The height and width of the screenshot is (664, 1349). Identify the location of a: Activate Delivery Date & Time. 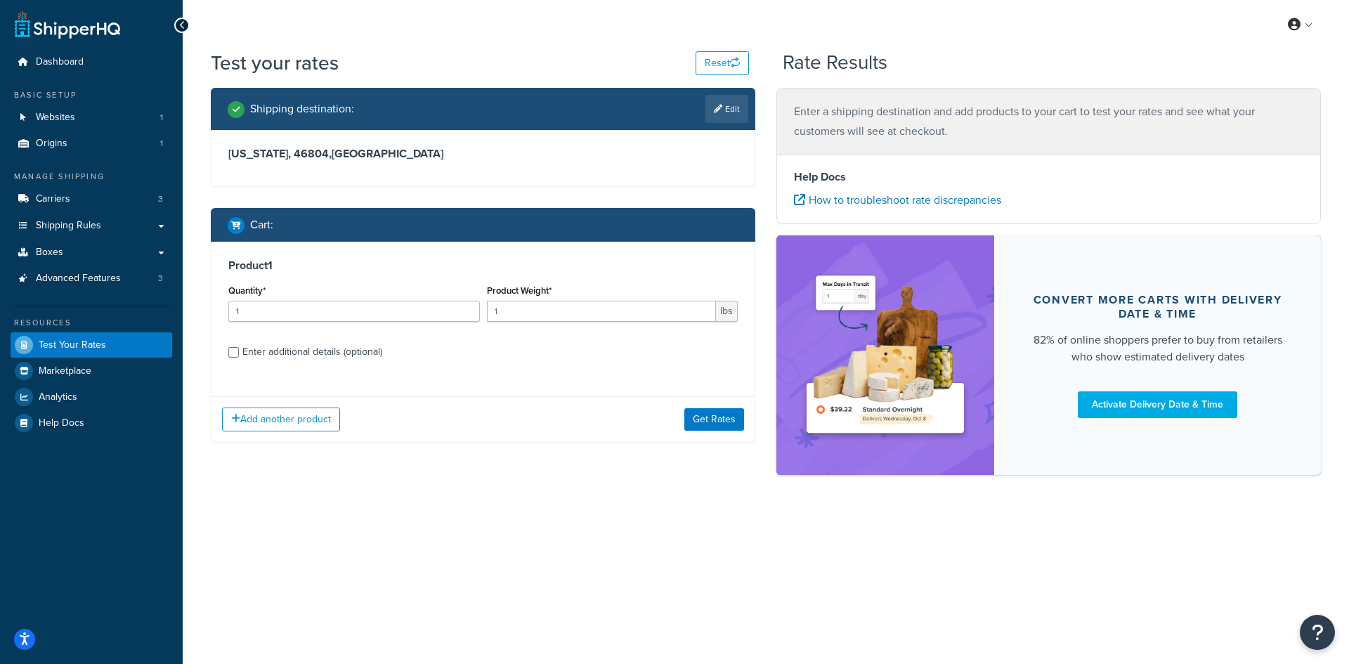
(1157, 405).